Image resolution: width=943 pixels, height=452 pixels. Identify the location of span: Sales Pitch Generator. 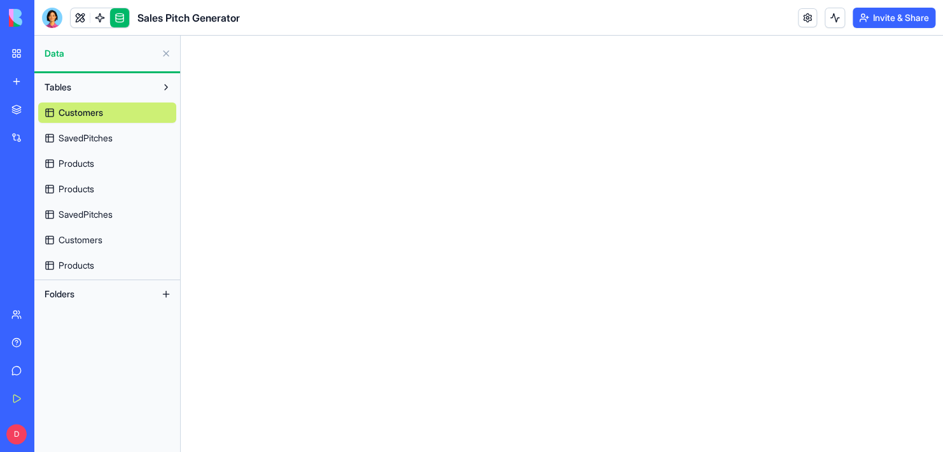
(188, 18).